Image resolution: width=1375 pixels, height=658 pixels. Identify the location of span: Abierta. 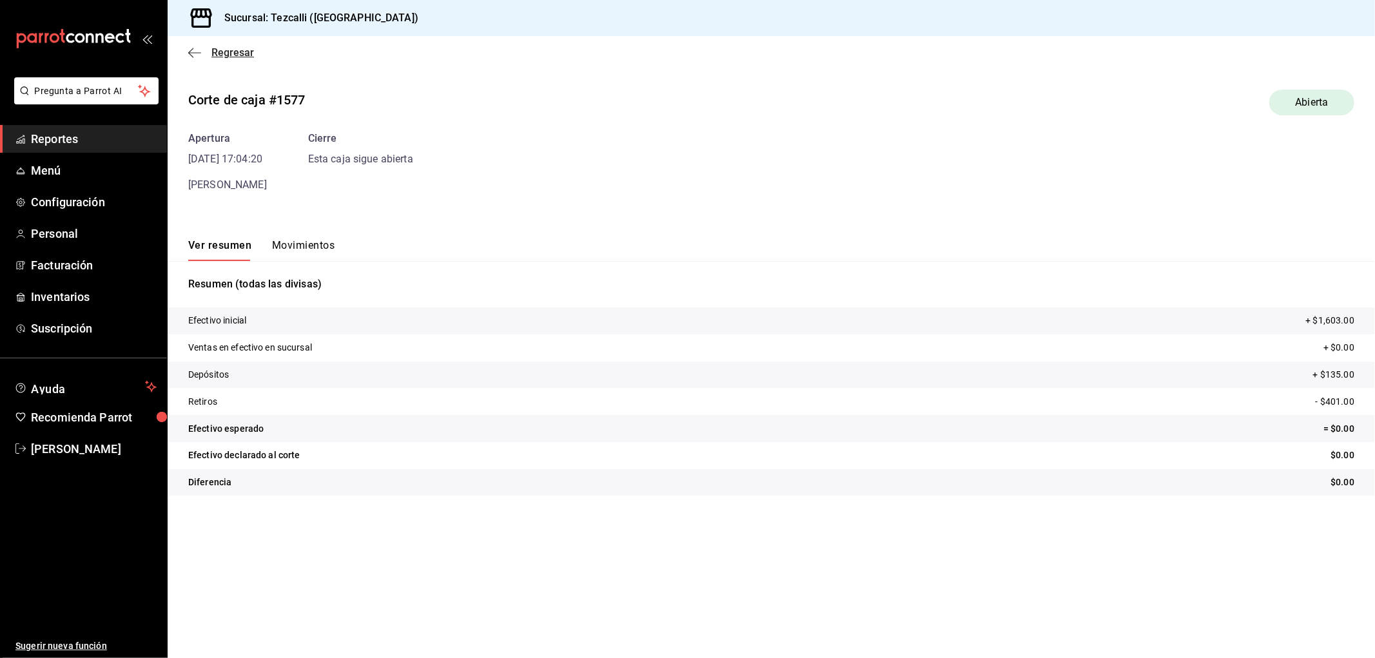
(1312, 102).